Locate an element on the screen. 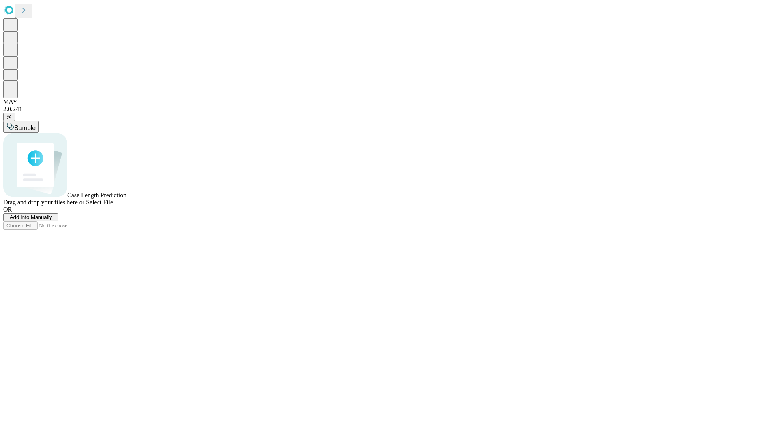  div: 2.0.241 is located at coordinates (379, 109).